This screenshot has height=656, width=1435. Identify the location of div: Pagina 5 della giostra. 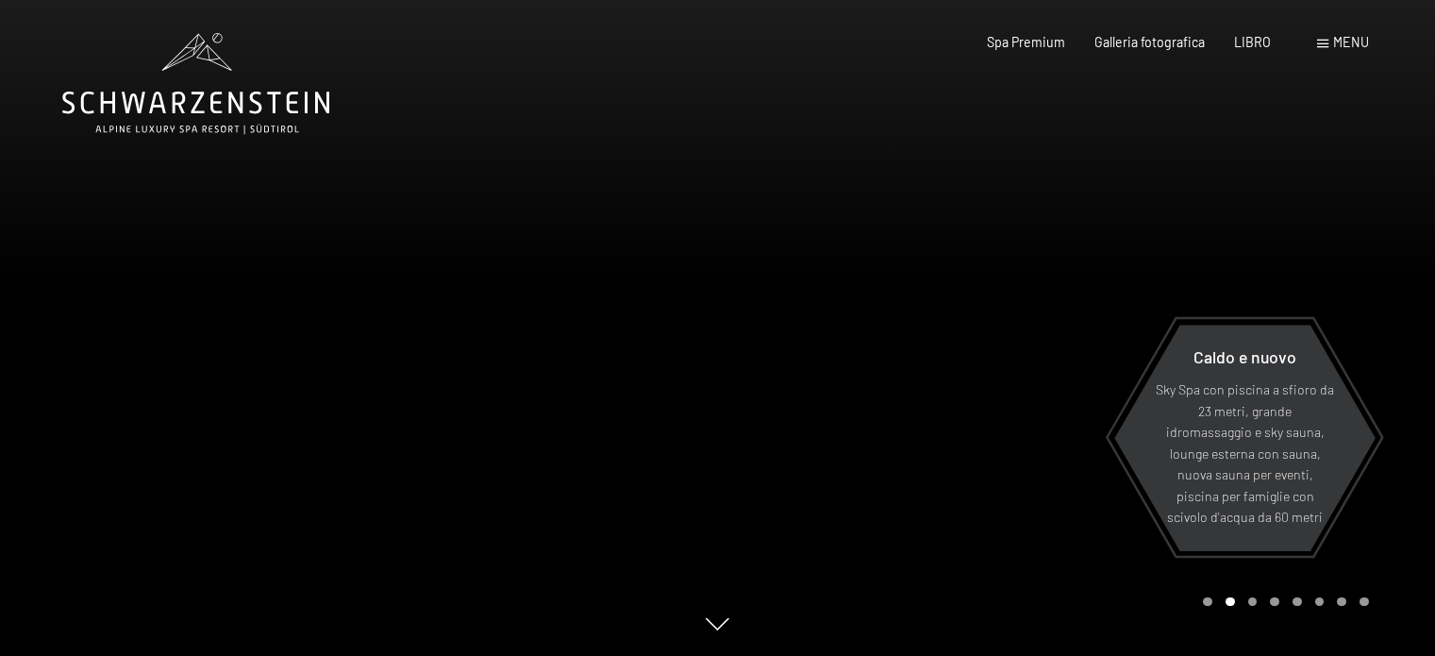
(1297, 602).